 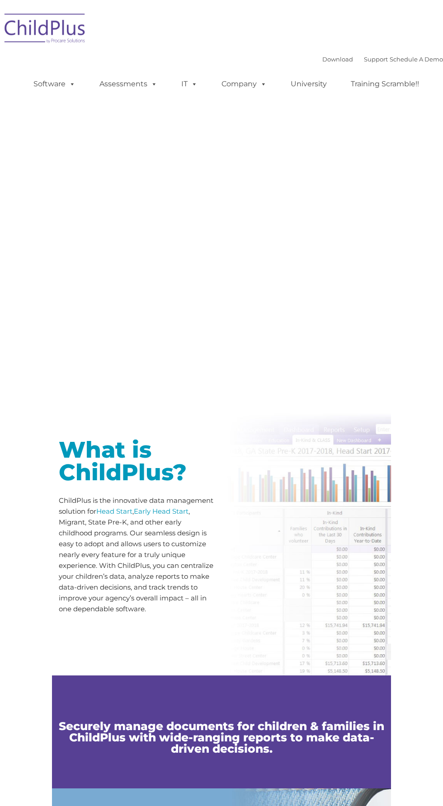 I want to click on a: Schedule A Demo, so click(x=416, y=59).